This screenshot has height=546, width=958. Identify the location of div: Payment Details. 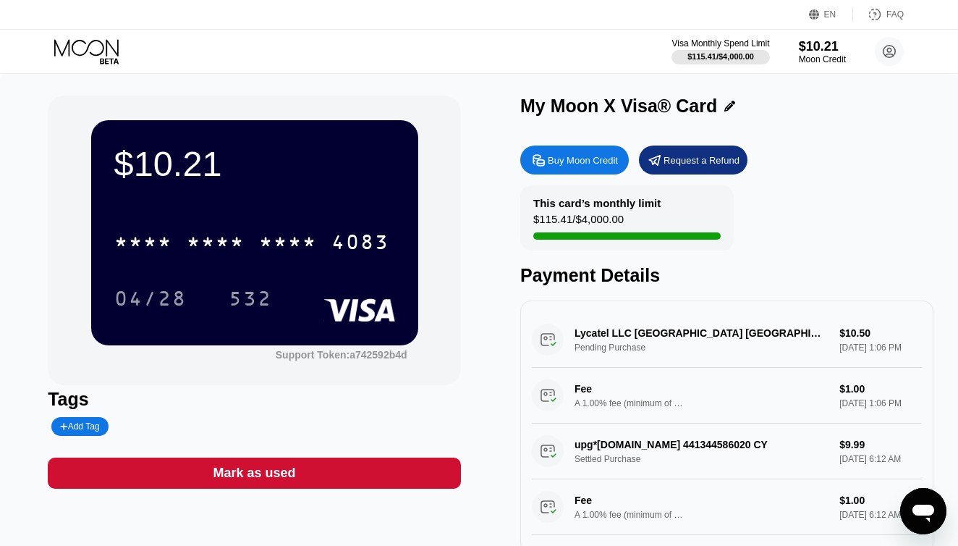
(727, 275).